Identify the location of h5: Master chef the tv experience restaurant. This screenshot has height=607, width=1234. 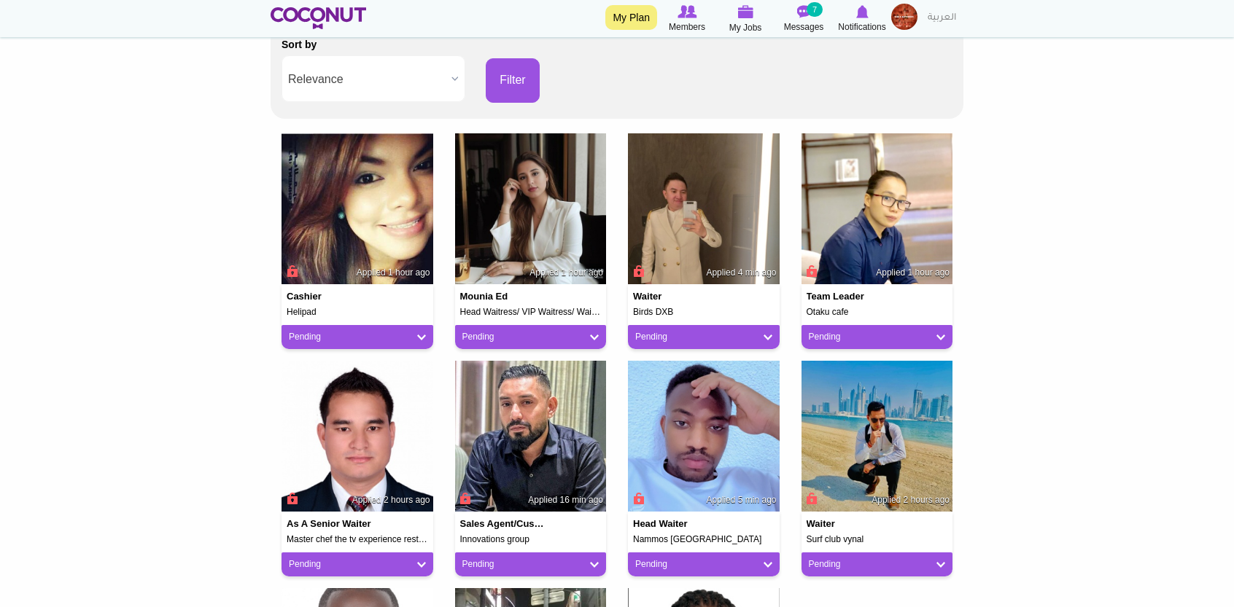
(357, 540).